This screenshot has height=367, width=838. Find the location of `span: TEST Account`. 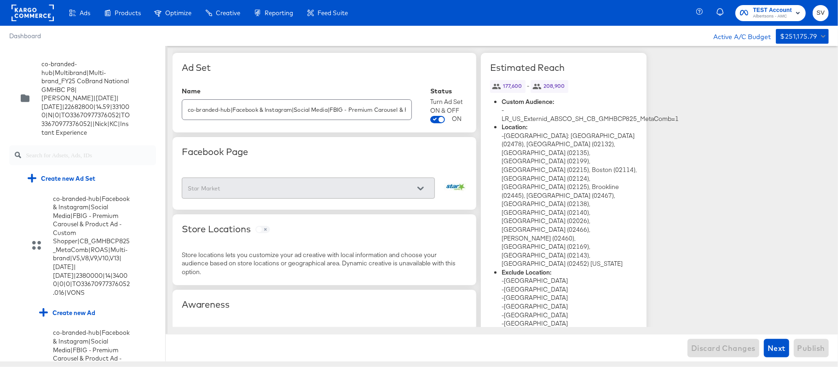

span: TEST Account is located at coordinates (772, 10).